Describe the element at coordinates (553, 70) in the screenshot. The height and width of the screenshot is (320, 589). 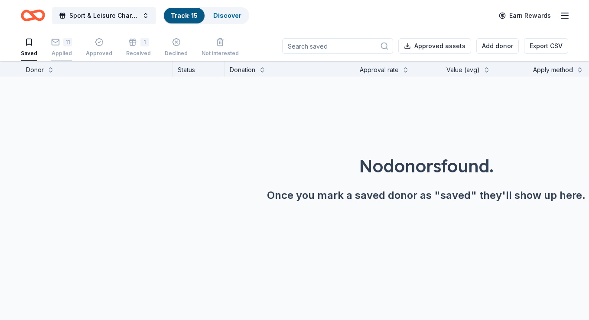
I see `div: Apply method` at that location.